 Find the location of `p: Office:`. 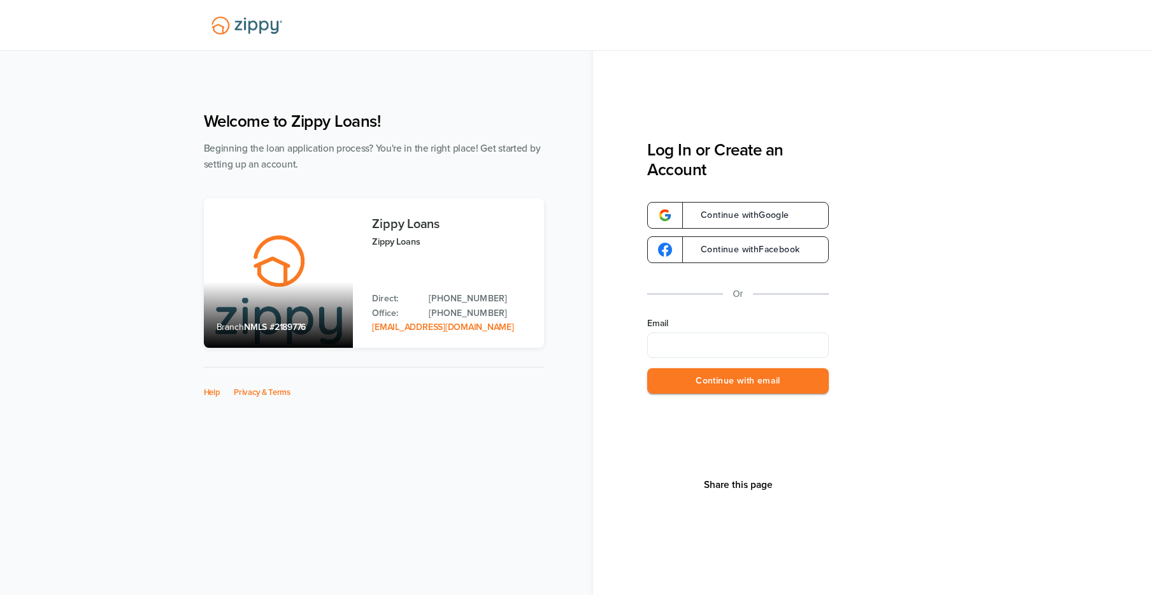

p: Office: is located at coordinates (394, 313).